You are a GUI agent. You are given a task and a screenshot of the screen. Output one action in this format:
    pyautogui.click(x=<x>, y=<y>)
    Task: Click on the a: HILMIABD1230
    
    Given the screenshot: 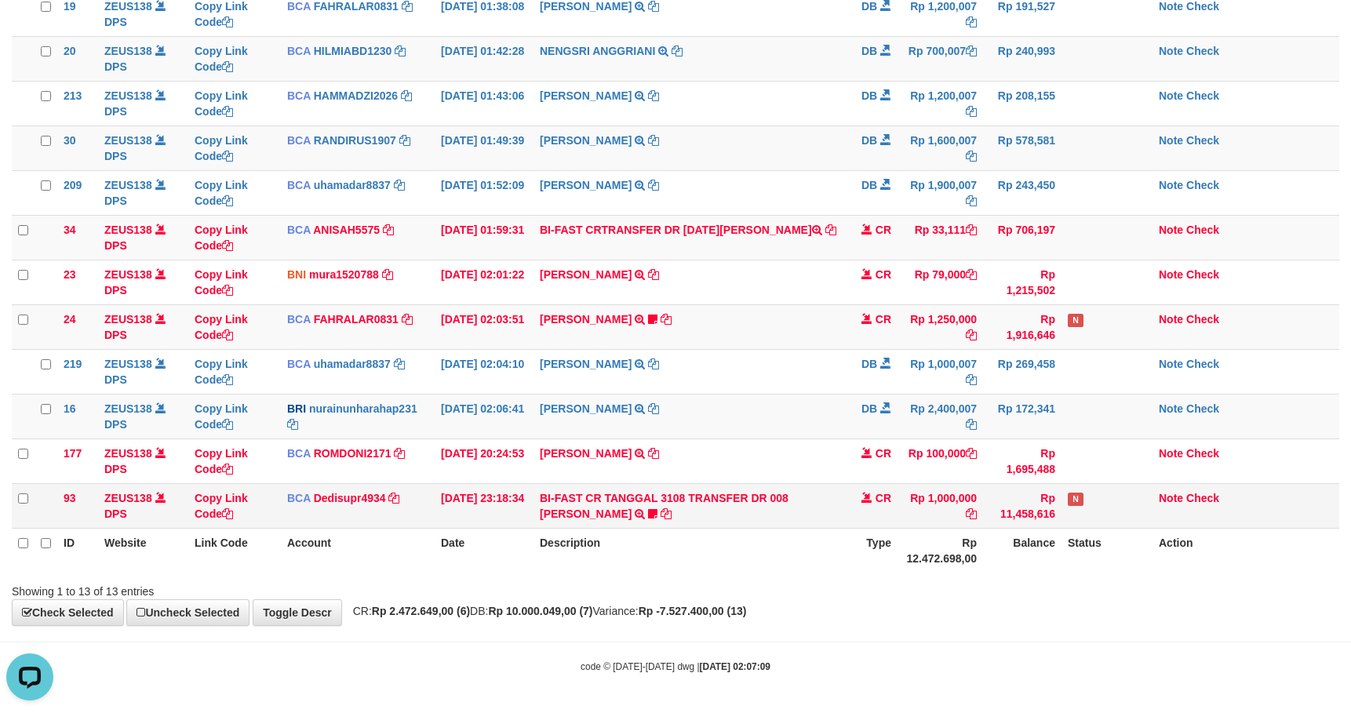 What is the action you would take?
    pyautogui.click(x=353, y=51)
    